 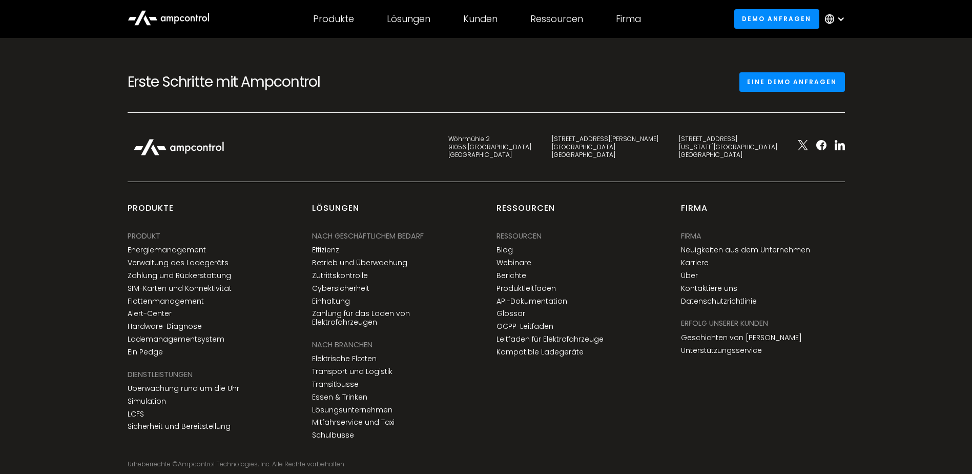 I want to click on a: Zutrittskontrolle, so click(x=340, y=275).